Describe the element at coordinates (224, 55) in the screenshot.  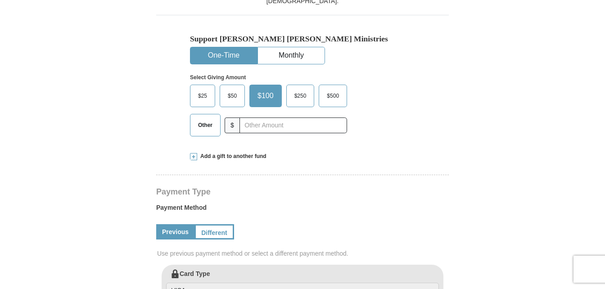
I see `button: One-Time` at that location.